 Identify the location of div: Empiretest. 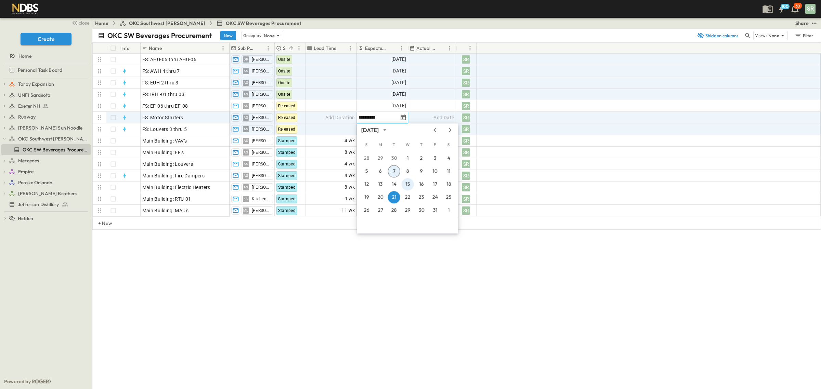
(46, 172).